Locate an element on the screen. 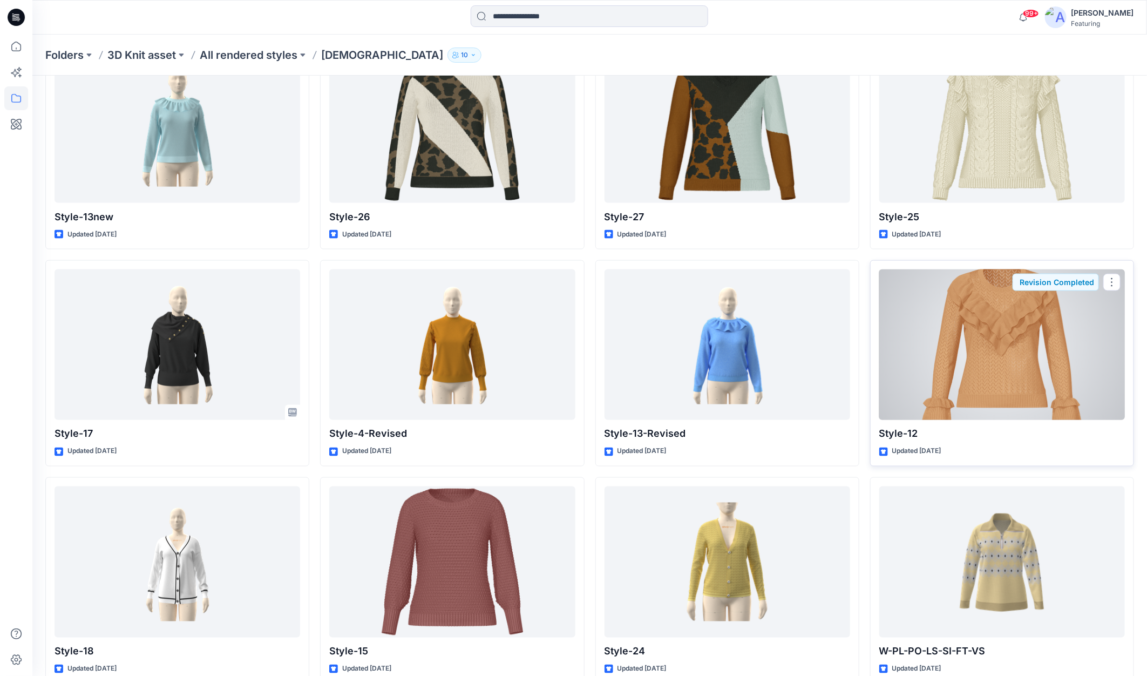 The height and width of the screenshot is (676, 1147). p: Style-27 is located at coordinates (727, 217).